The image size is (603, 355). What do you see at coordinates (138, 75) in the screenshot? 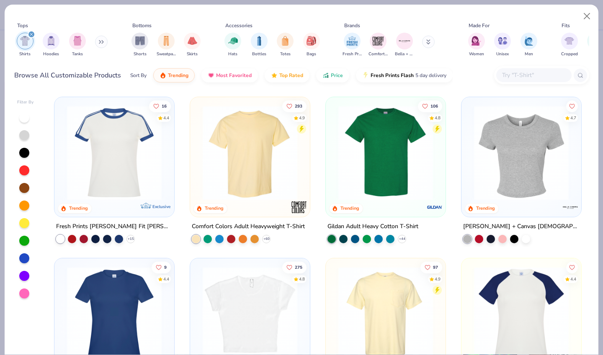
I see `div: Sort By` at bounding box center [138, 75].